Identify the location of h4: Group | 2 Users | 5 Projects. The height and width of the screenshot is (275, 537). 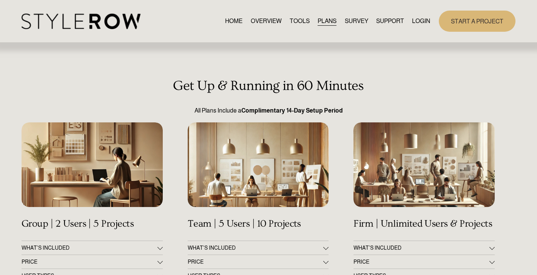
(92, 224).